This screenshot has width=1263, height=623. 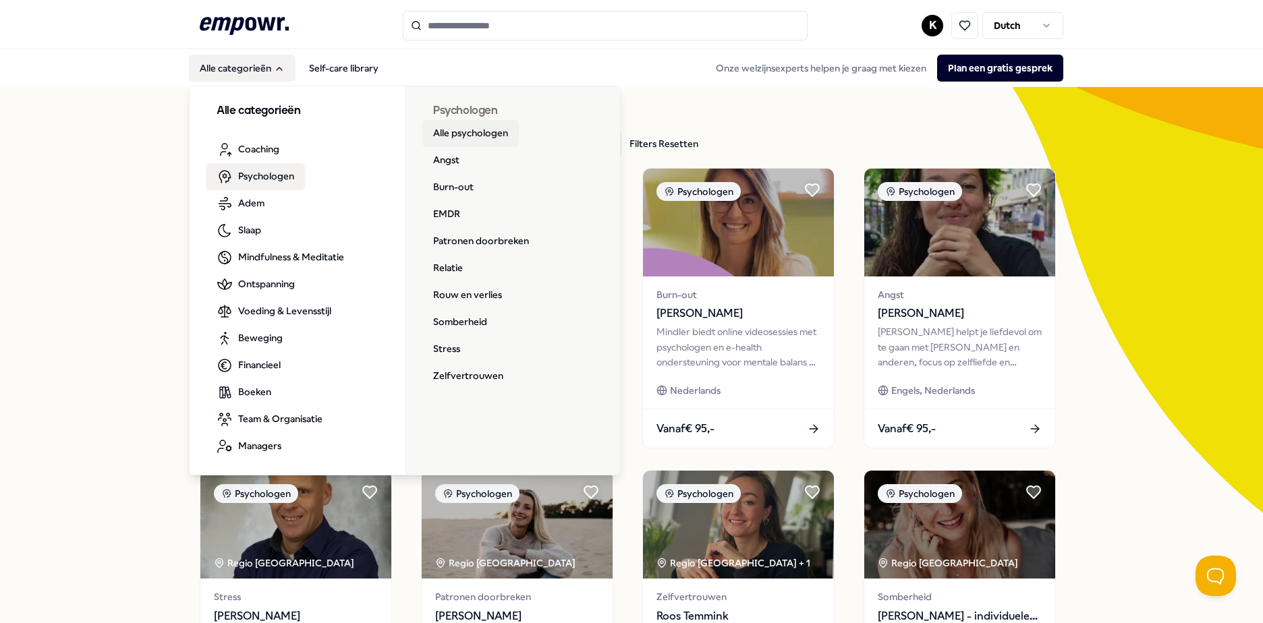 I want to click on span: Financieel, so click(x=259, y=365).